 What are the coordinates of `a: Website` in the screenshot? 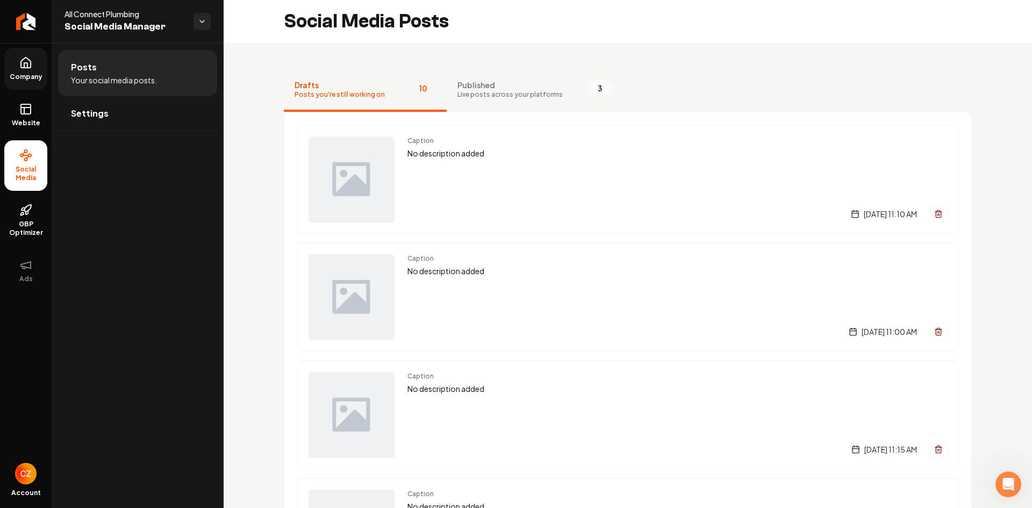 It's located at (26, 115).